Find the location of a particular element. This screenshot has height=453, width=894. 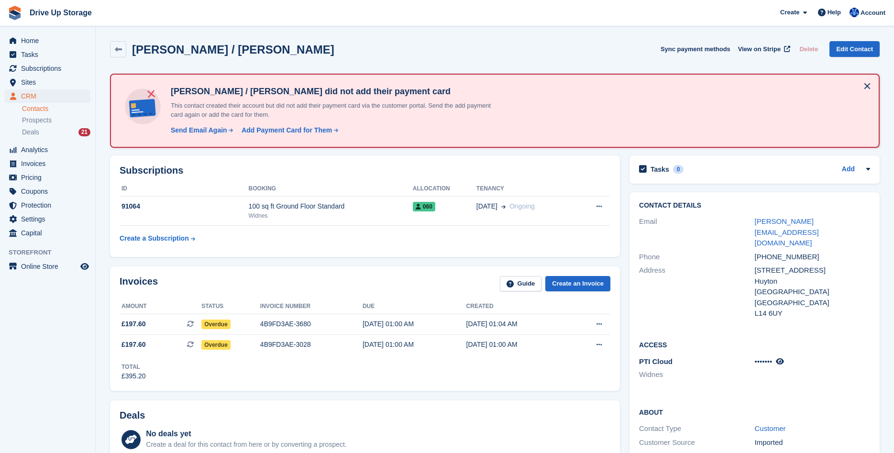

div: Email is located at coordinates (697, 233).